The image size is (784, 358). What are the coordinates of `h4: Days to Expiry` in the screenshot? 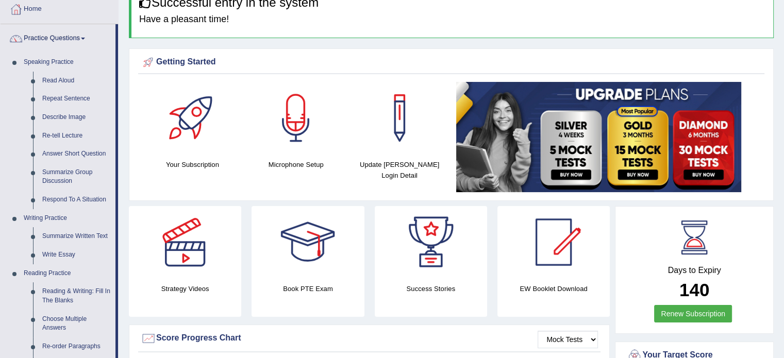 It's located at (695, 271).